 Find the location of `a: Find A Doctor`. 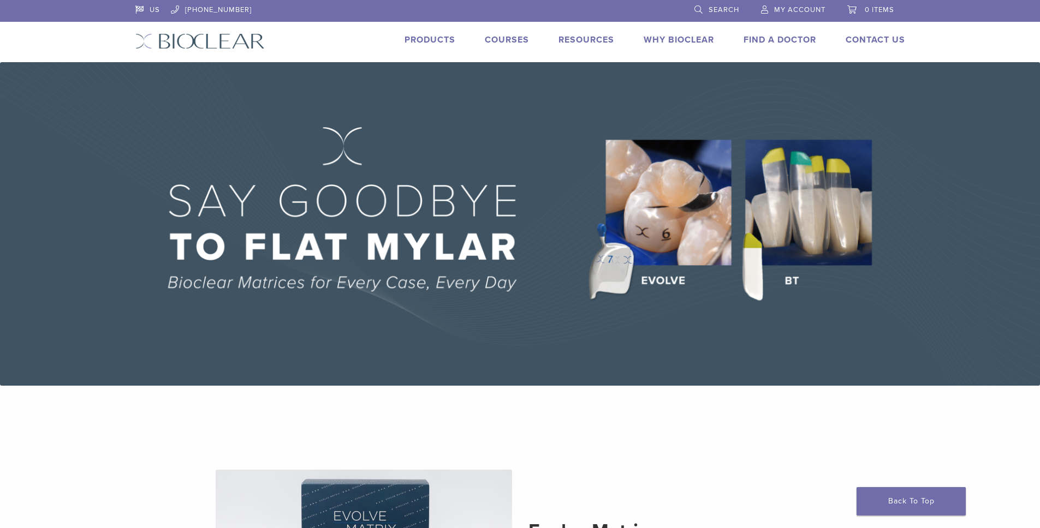

a: Find A Doctor is located at coordinates (779, 40).